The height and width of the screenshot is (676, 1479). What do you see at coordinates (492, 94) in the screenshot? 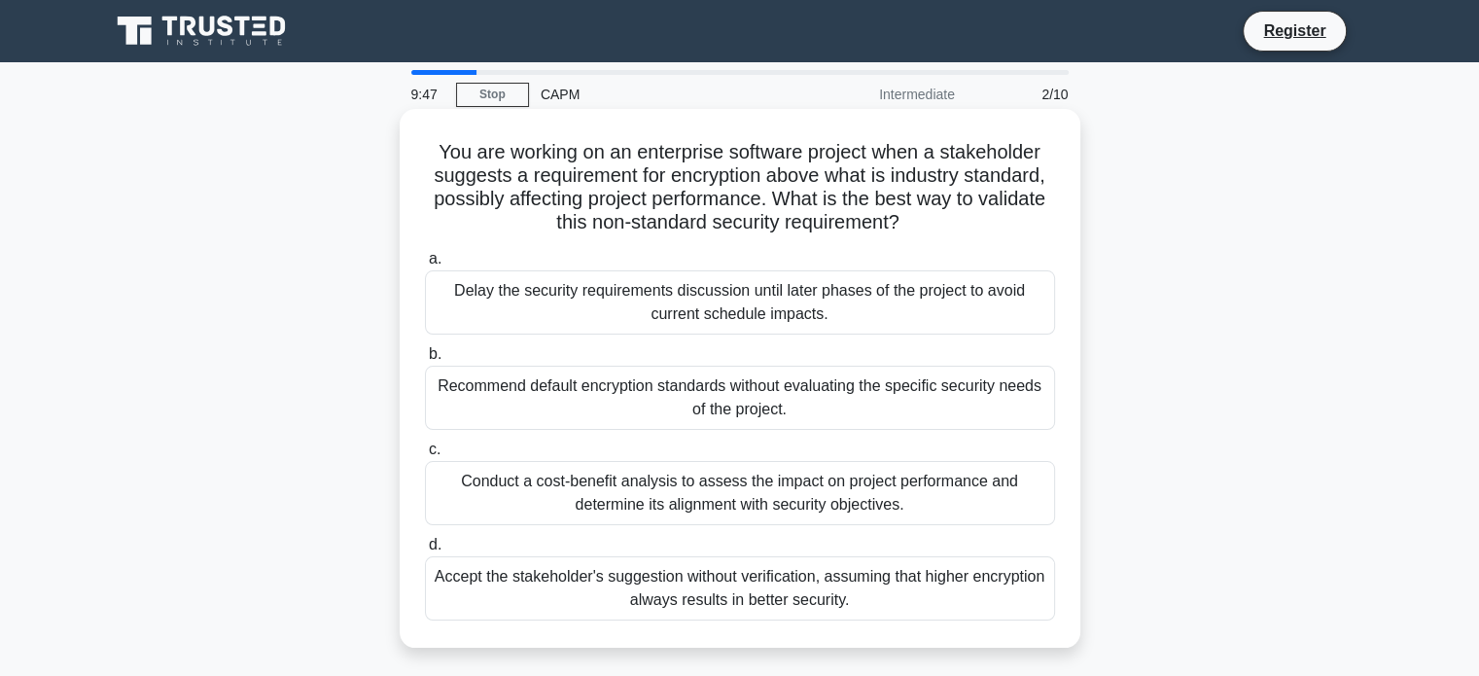
I see `a: Stop` at bounding box center [492, 94].